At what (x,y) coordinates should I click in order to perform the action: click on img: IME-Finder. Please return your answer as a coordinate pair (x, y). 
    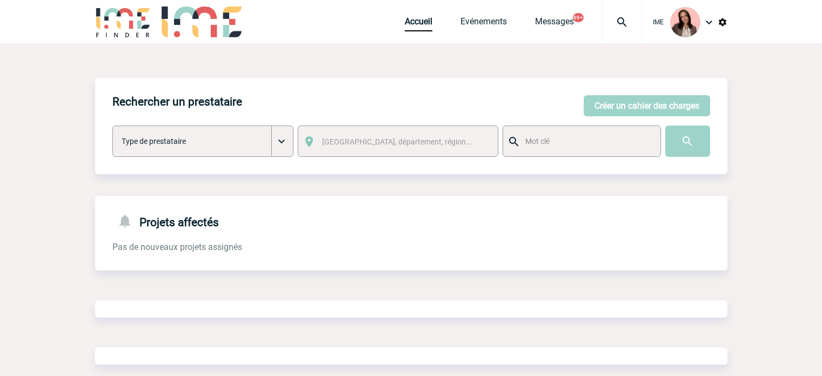
    Looking at the image, I should click on (123, 22).